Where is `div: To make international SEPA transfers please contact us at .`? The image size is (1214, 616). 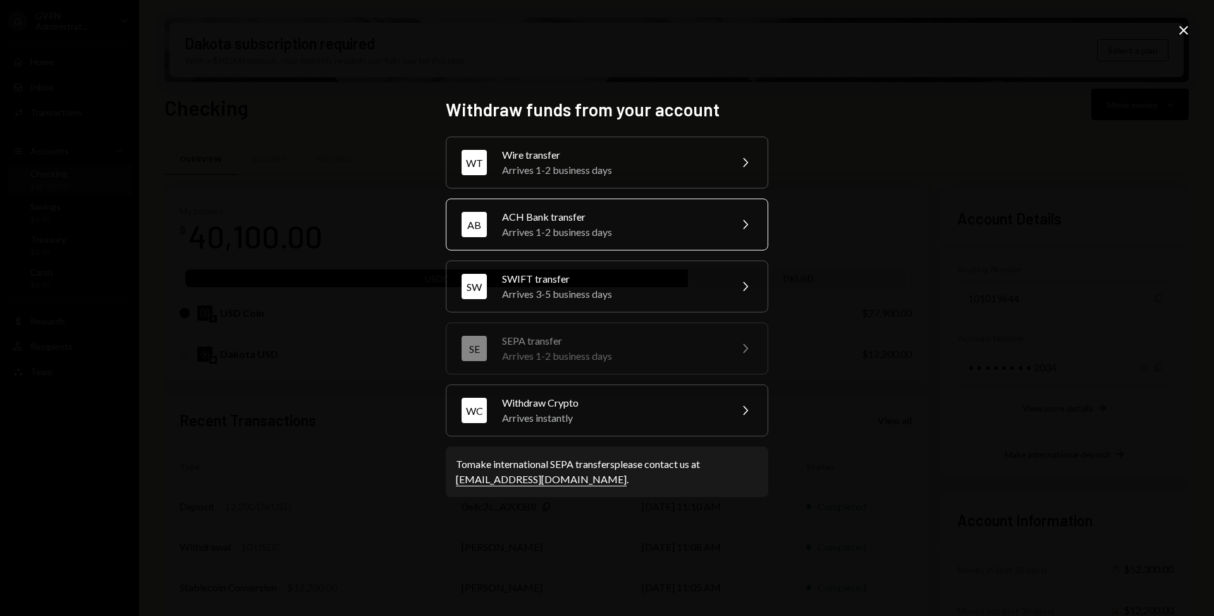 div: To make international SEPA transfers please contact us at . is located at coordinates (607, 472).